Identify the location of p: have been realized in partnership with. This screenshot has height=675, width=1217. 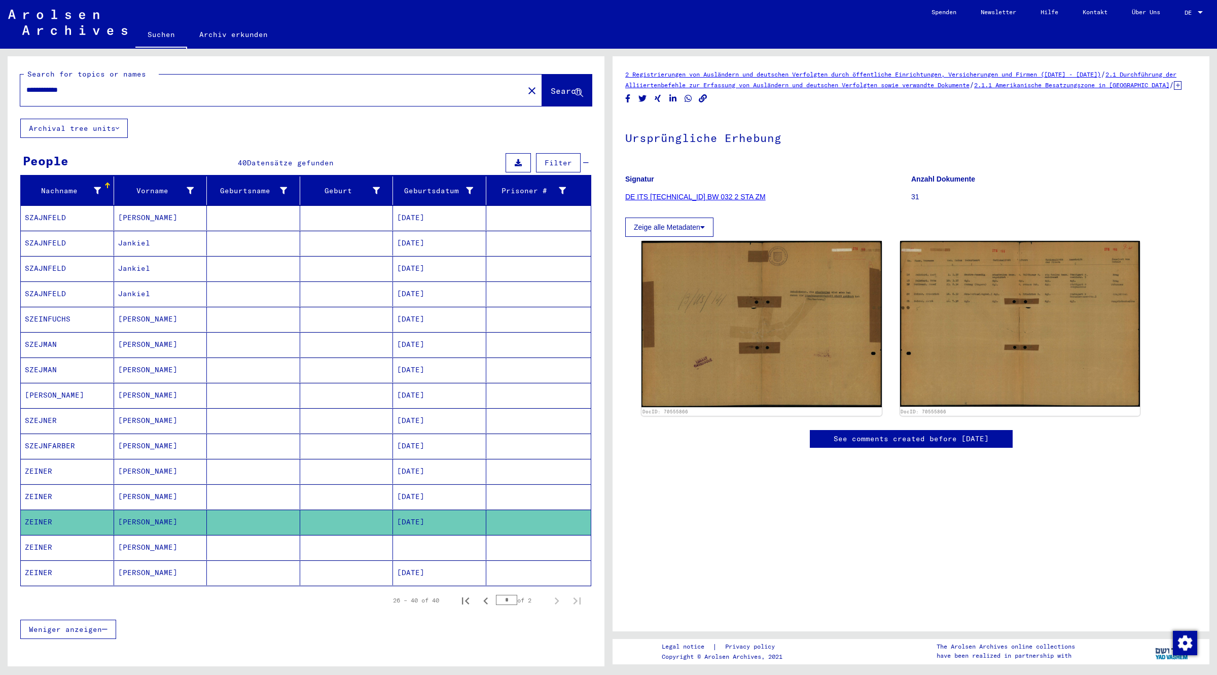
(1005, 655).